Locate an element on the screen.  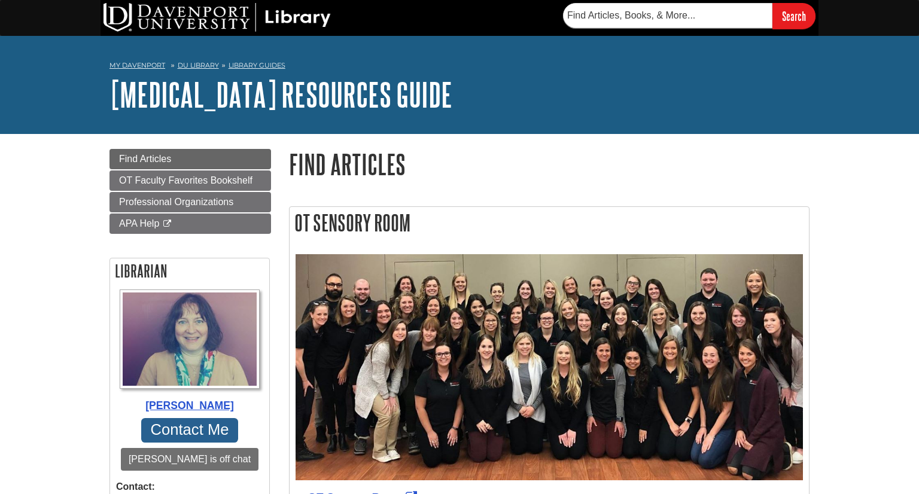
a: Professional Organizations is located at coordinates (190, 202).